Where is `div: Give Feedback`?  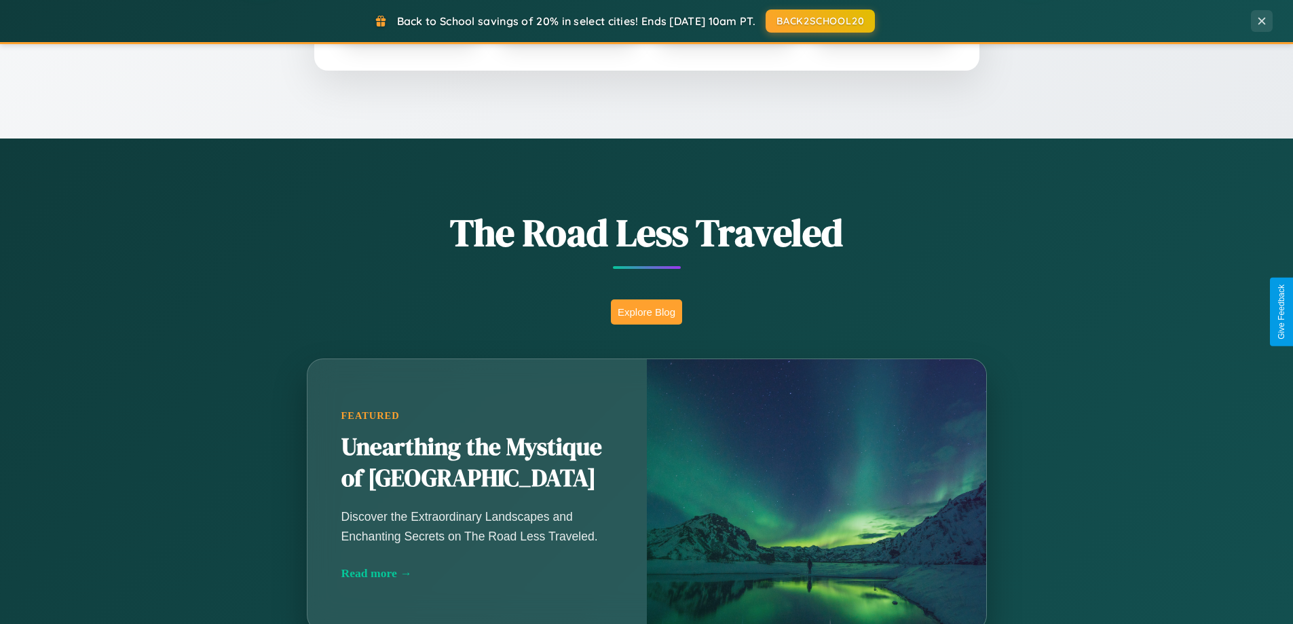 div: Give Feedback is located at coordinates (1282, 312).